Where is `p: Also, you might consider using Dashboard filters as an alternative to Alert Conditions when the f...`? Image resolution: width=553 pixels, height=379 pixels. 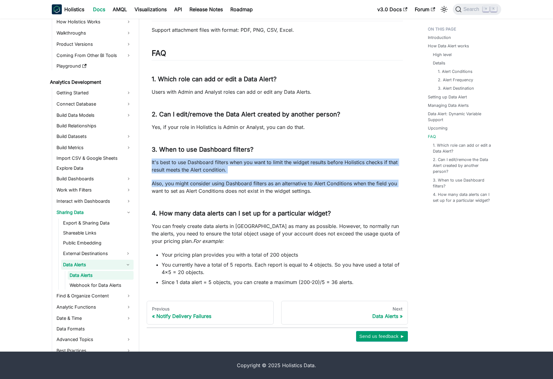 p: Also, you might consider using Dashboard filters as an alternative to Alert Conditions when the f... is located at coordinates (277, 187).